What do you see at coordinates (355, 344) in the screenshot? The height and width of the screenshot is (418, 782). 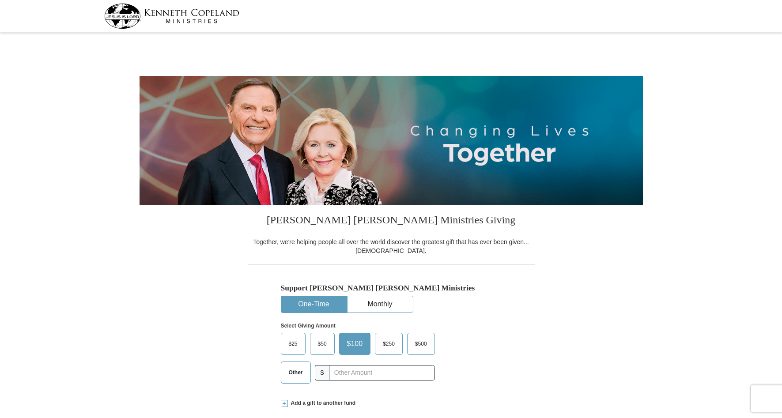 I see `span: $100` at bounding box center [355, 344].